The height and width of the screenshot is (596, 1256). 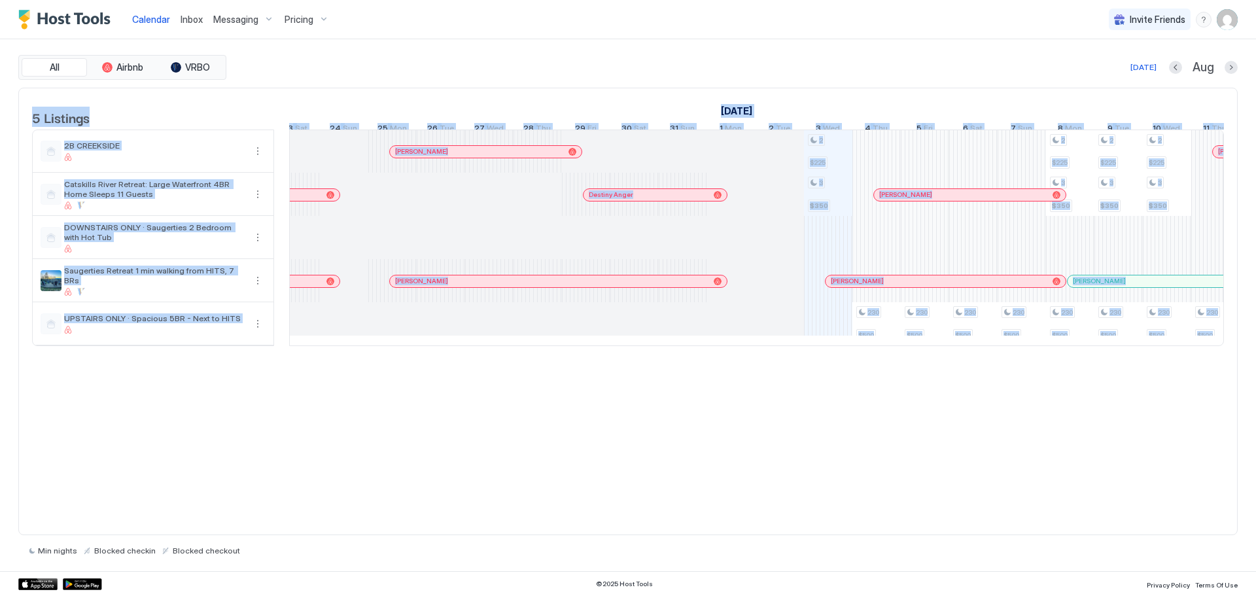 I want to click on a: August 25, 2025, so click(x=392, y=130).